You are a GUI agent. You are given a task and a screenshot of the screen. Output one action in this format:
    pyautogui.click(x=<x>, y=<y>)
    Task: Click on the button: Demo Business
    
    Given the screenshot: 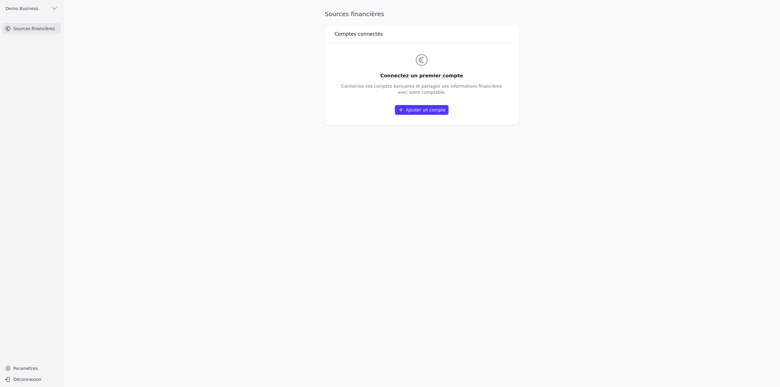 What is the action you would take?
    pyautogui.click(x=31, y=9)
    